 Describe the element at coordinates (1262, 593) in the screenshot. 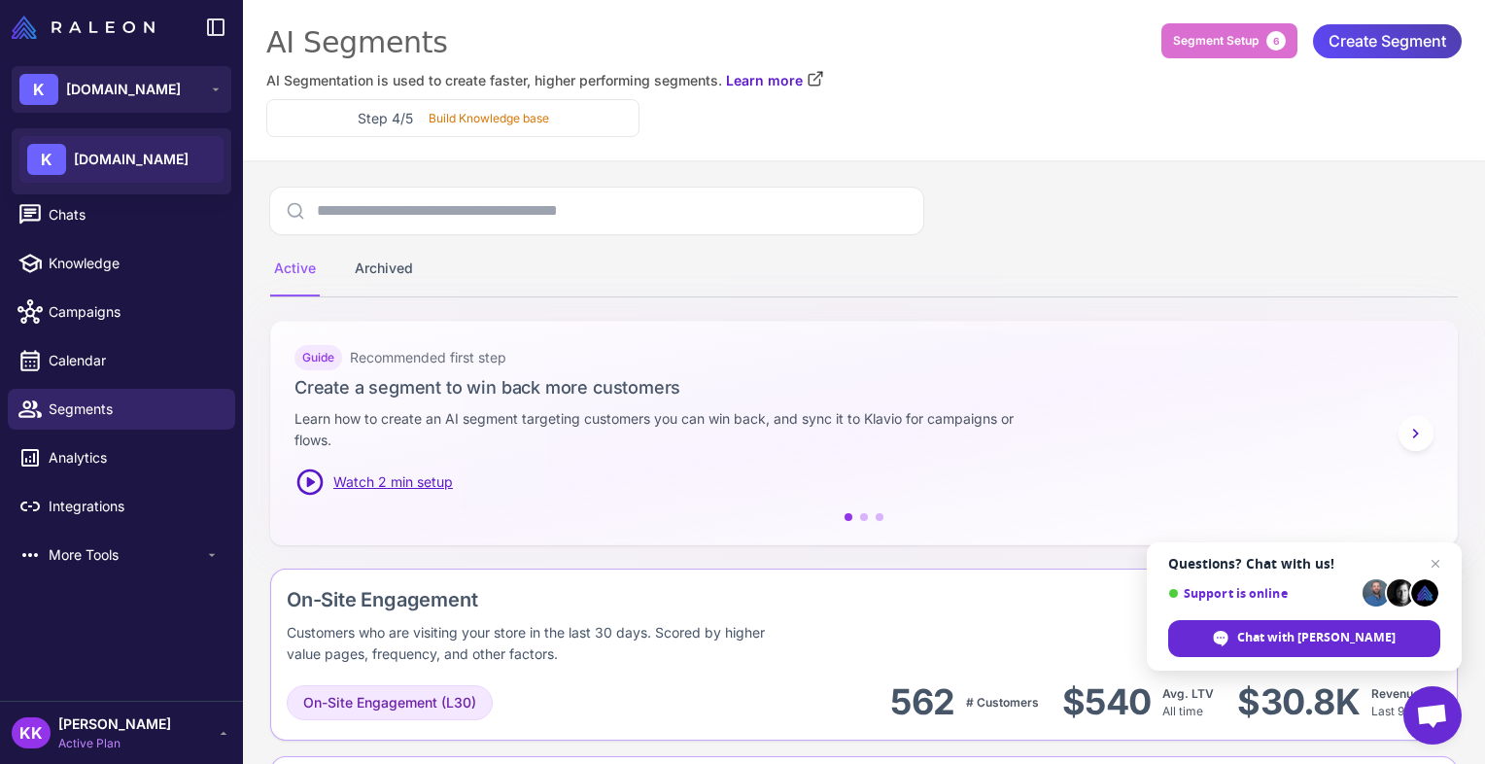

I see `span: Support is online` at that location.